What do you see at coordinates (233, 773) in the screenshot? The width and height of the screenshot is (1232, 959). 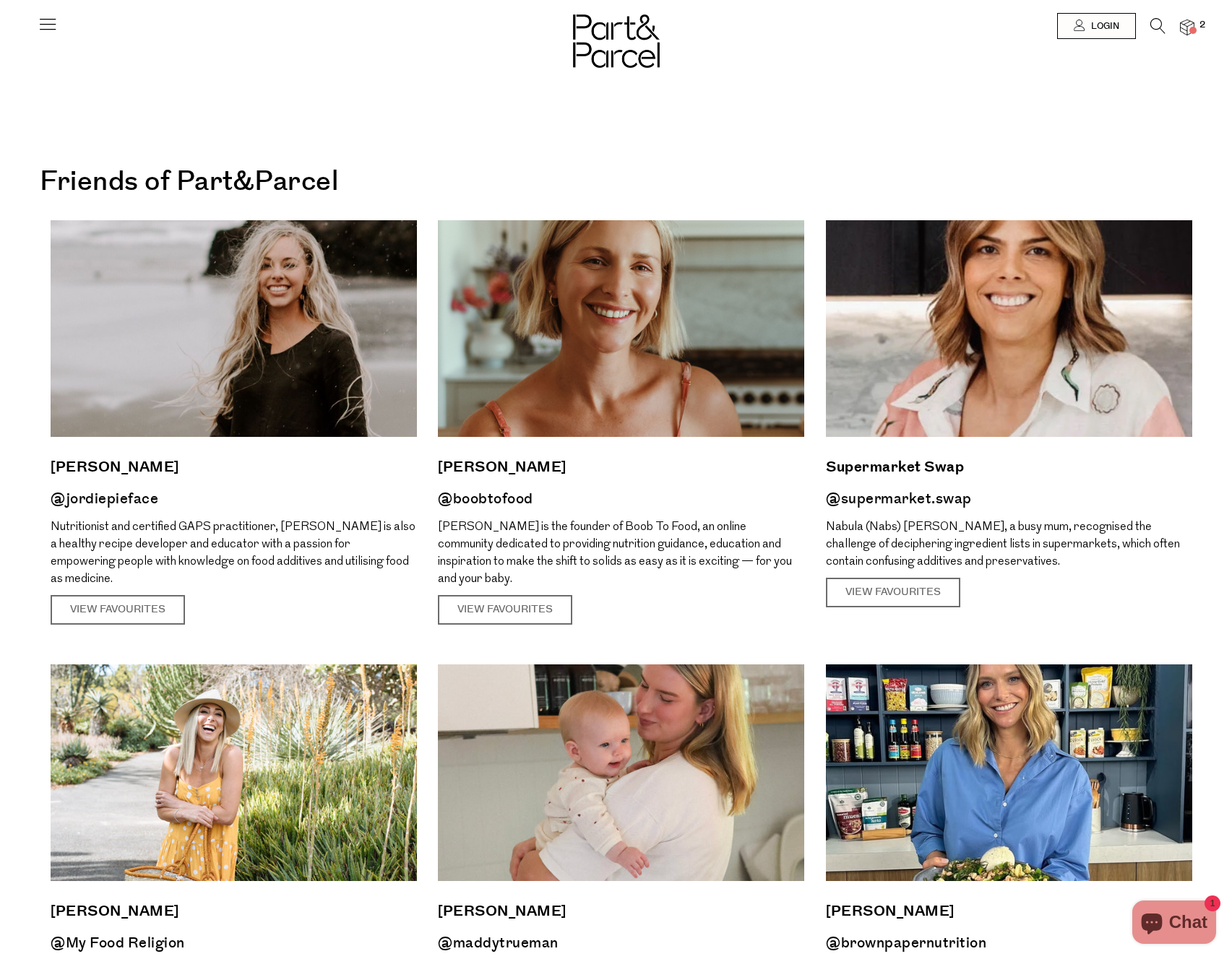 I see `img: Shan Cooper` at bounding box center [233, 773].